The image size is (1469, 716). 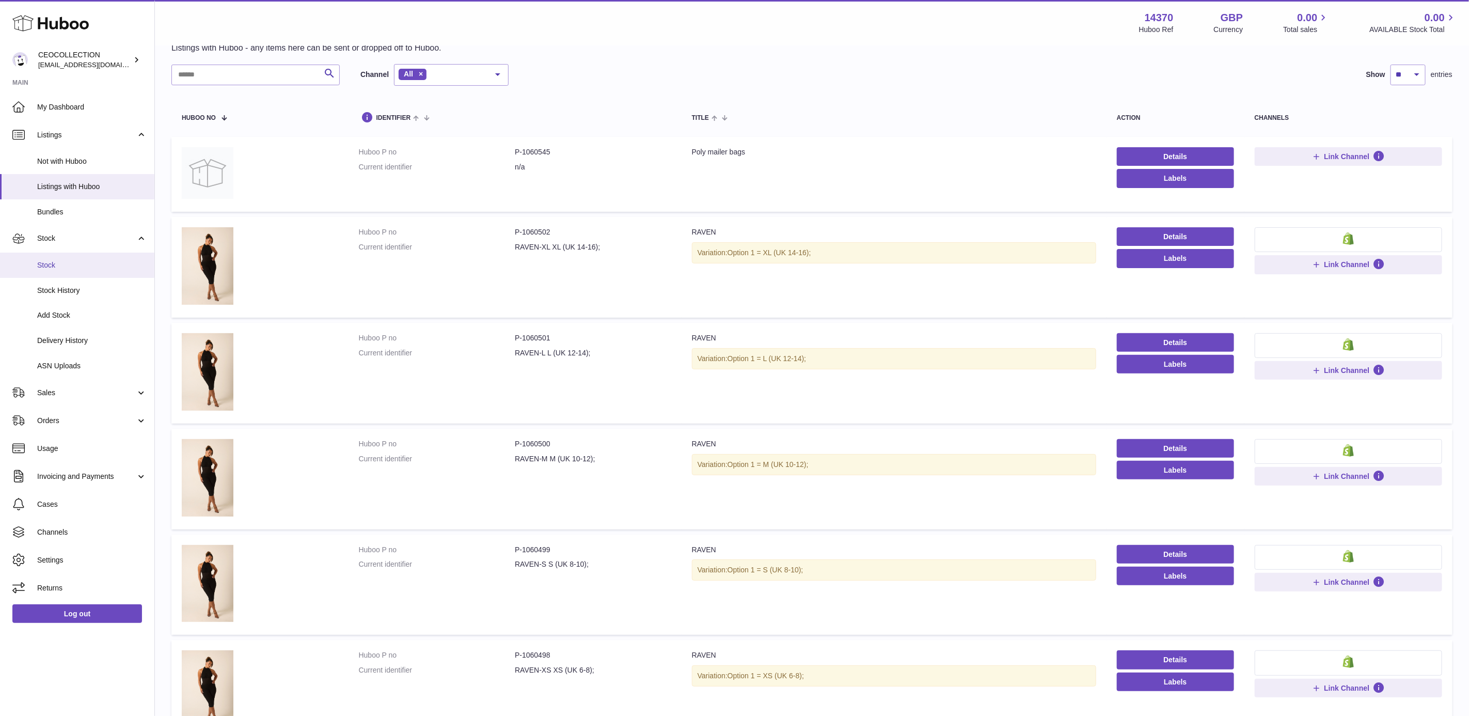 What do you see at coordinates (593, 458) in the screenshot?
I see `dd: RAVEN-M M (UK 10-12);` at bounding box center [593, 458].